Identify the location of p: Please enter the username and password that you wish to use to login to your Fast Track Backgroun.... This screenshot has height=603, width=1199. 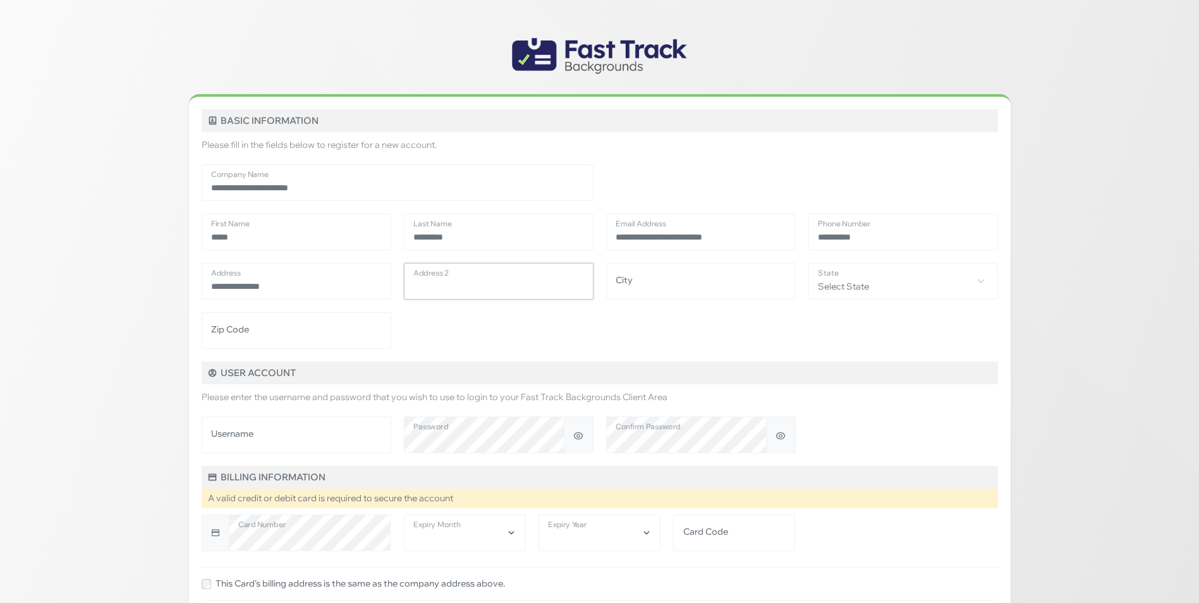
(600, 397).